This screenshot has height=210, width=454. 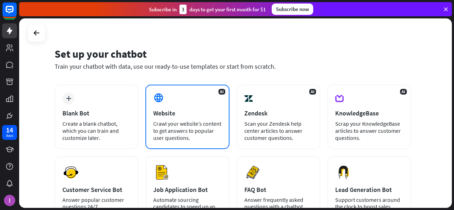 What do you see at coordinates (96, 131) in the screenshot?
I see `div: Create a blank chatbot, which you can train and customize later.` at bounding box center [96, 131].